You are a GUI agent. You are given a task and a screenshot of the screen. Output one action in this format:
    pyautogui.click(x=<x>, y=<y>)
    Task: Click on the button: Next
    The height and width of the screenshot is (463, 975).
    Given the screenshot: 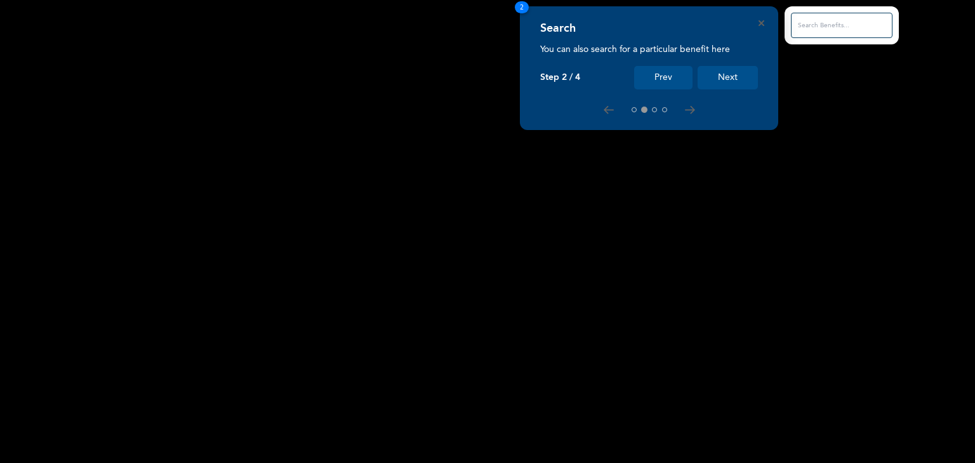 What is the action you would take?
    pyautogui.click(x=727, y=77)
    